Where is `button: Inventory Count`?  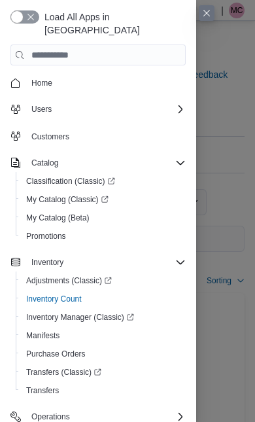 button: Inventory Count is located at coordinates (103, 299).